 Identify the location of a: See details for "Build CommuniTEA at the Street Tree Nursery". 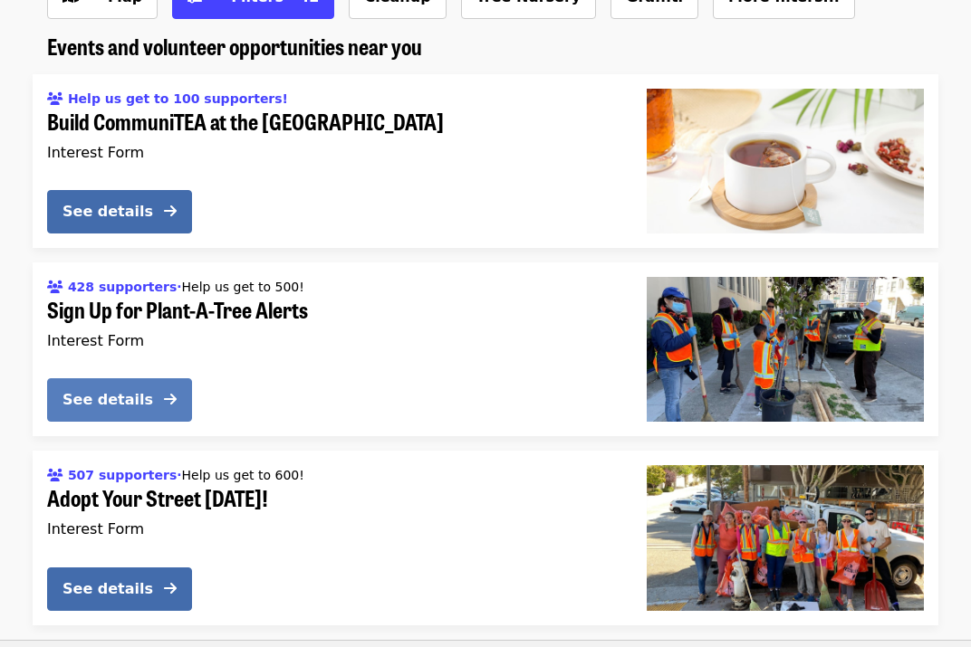
(485, 161).